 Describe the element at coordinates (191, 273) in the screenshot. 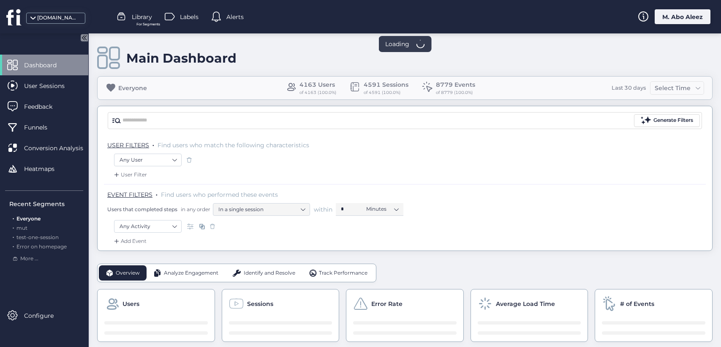

I see `span: Analyze Engagement` at that location.